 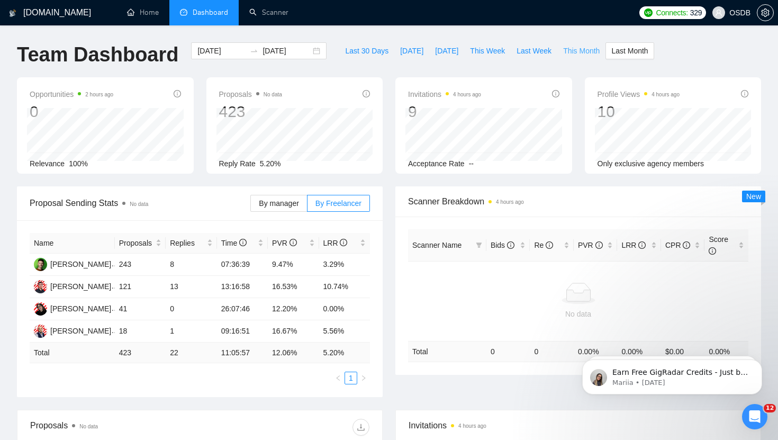 I want to click on span: Bids, so click(x=502, y=245).